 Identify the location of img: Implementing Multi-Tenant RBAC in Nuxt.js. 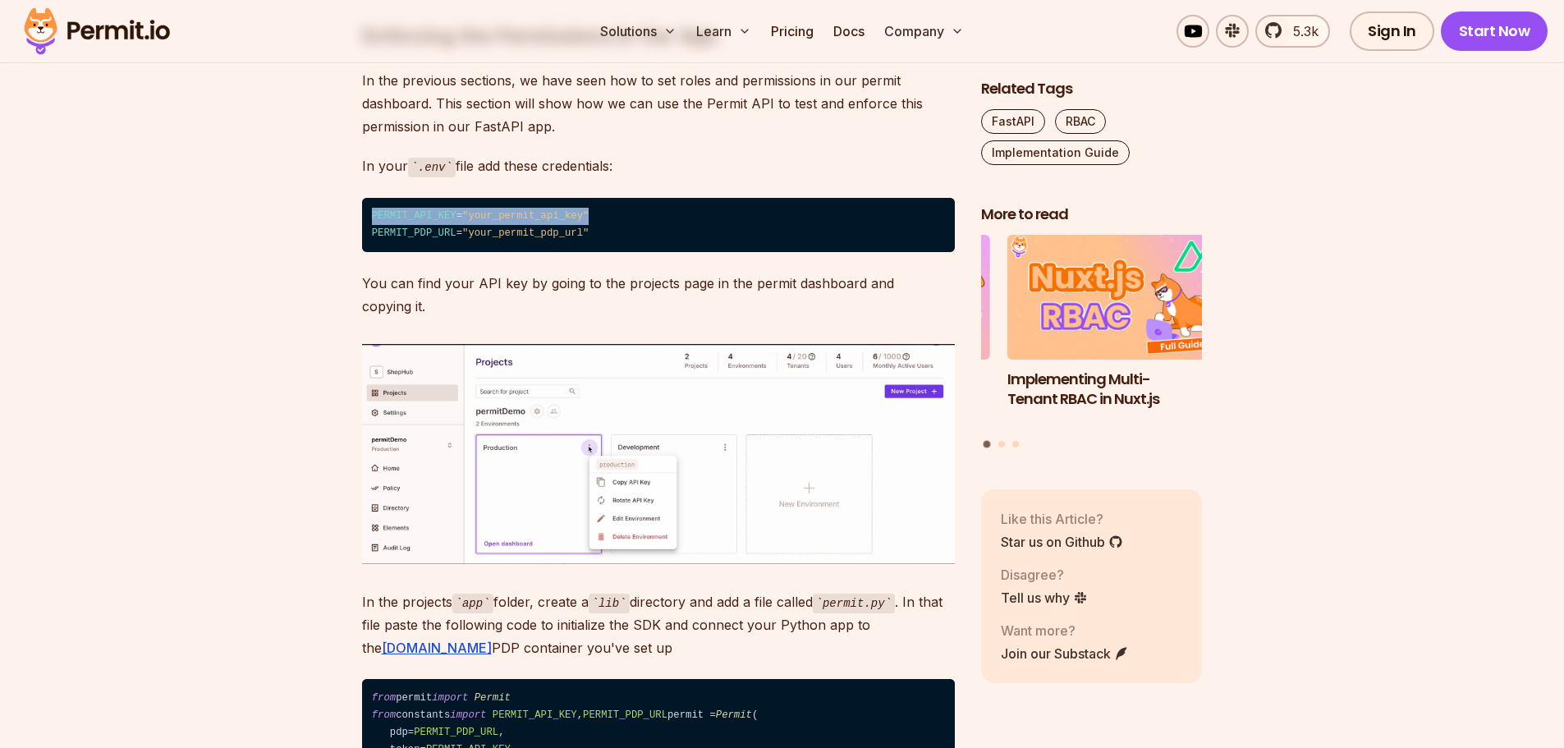
(1118, 297).